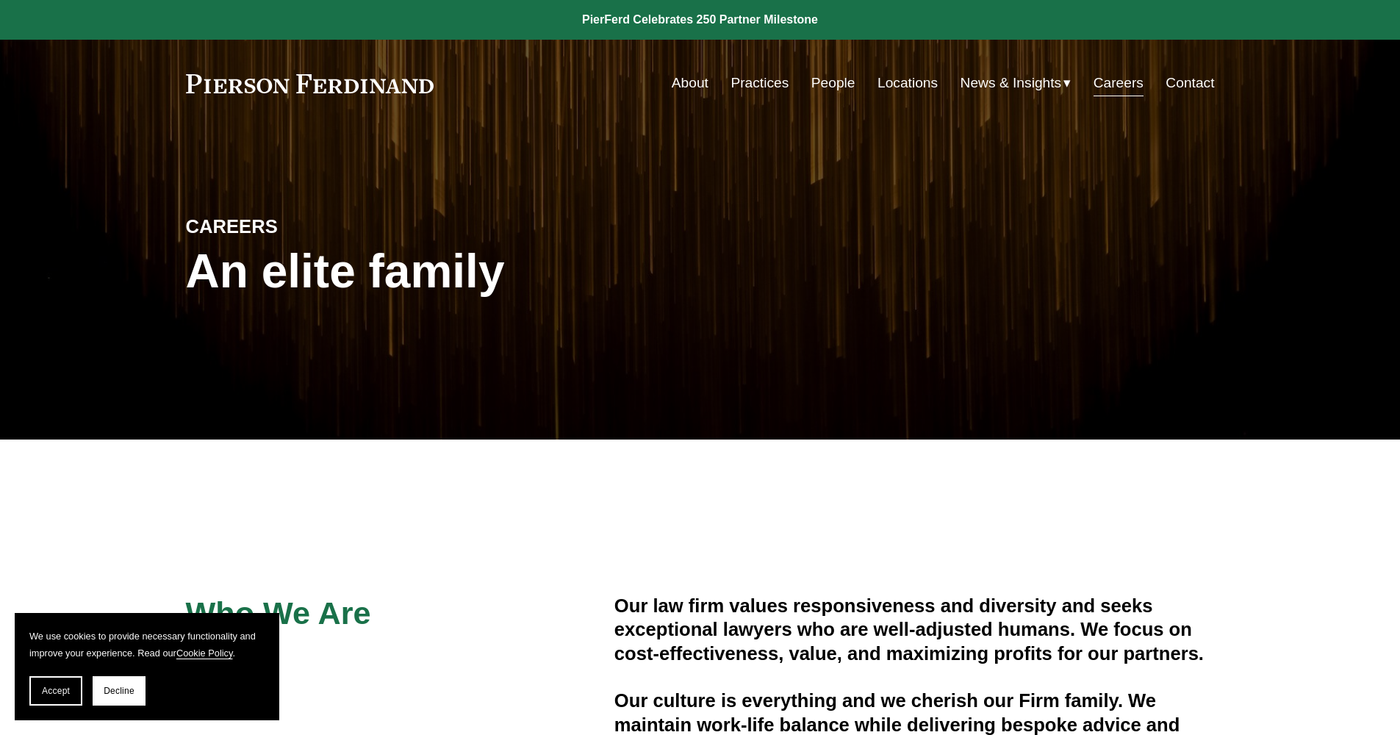  Describe the element at coordinates (690, 83) in the screenshot. I see `a: About` at that location.